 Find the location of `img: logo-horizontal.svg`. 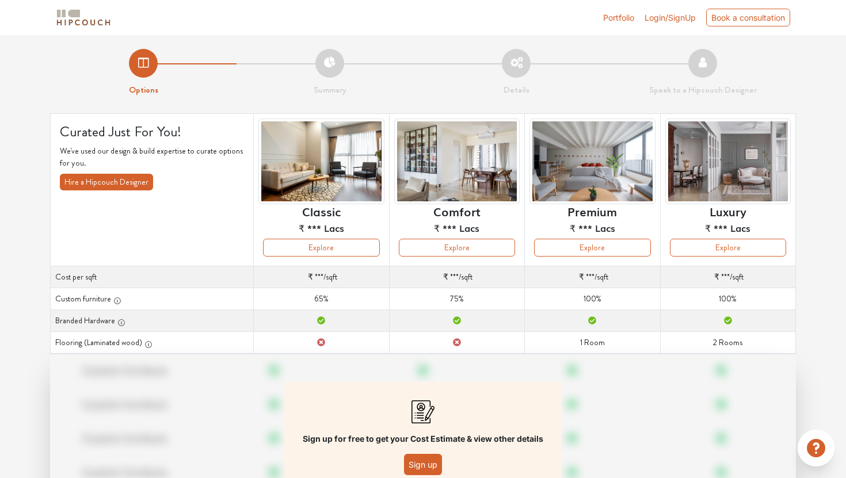

img: logo-horizontal.svg is located at coordinates (83, 17).